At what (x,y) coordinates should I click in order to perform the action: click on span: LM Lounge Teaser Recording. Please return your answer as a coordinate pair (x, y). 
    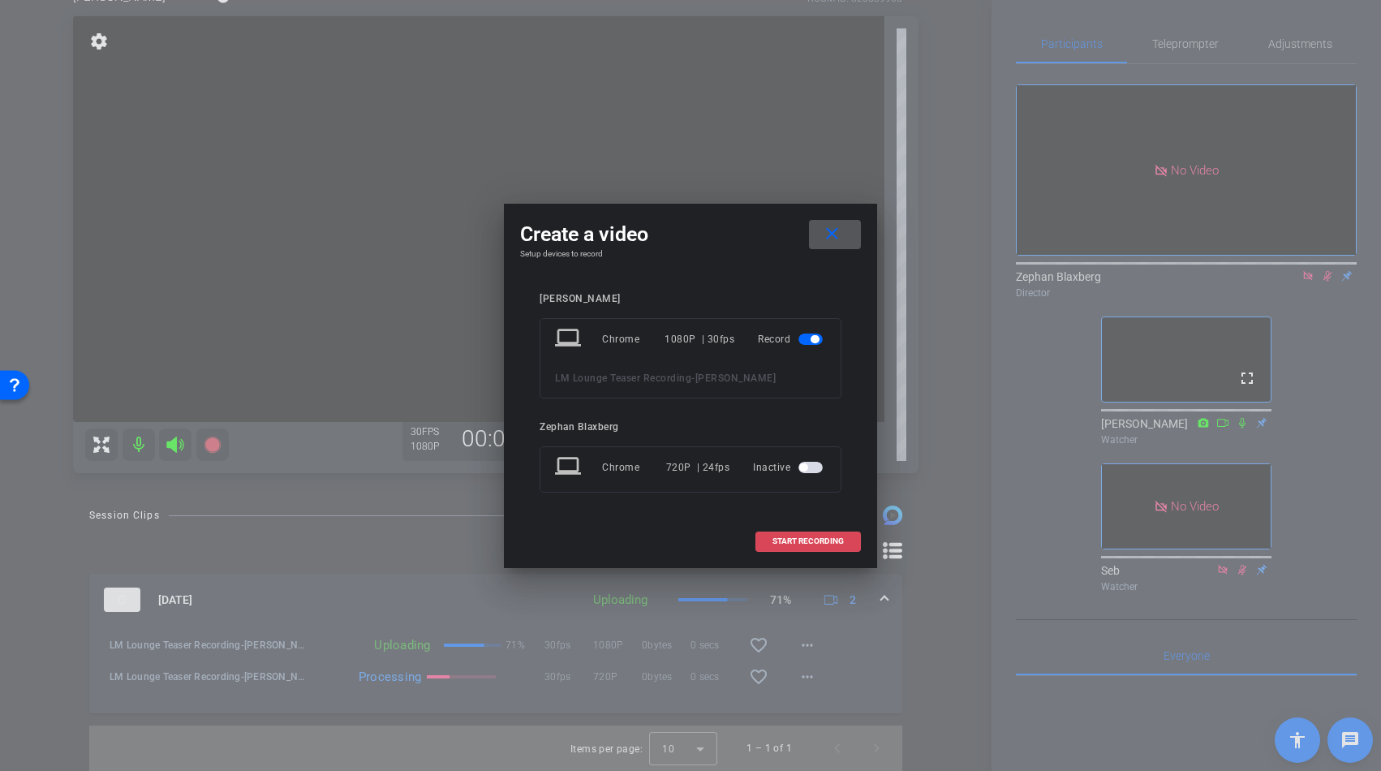
    Looking at the image, I should click on (623, 378).